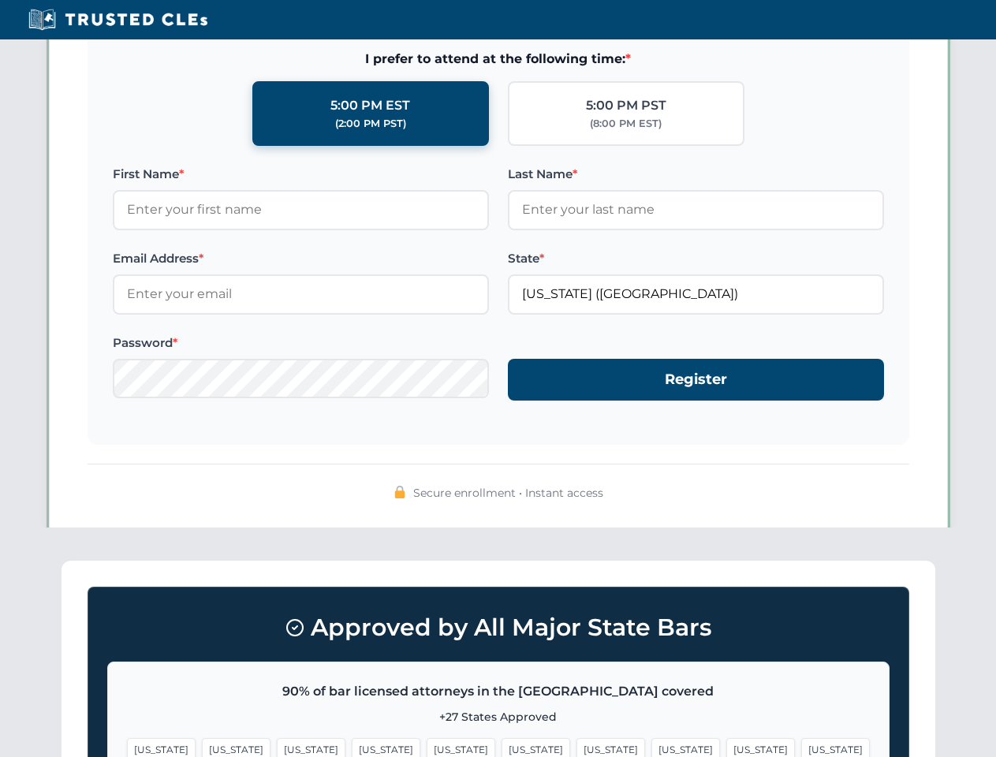 The image size is (996, 757). What do you see at coordinates (508, 493) in the screenshot?
I see `span: Secure enrollment • Instant access` at bounding box center [508, 493].